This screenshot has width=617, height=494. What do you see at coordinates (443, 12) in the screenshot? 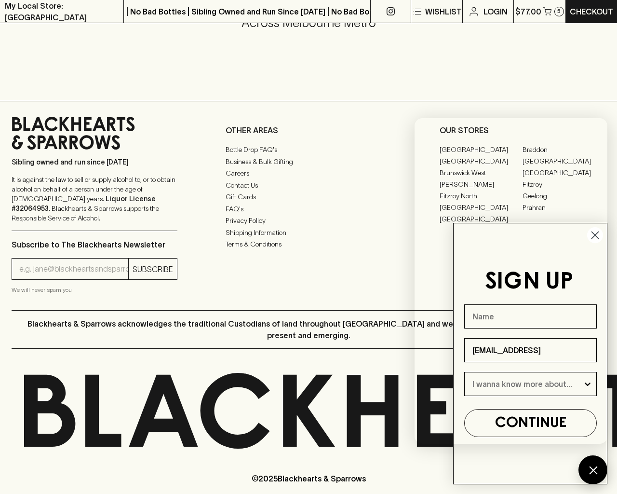
I see `p: Wishlist` at bounding box center [443, 12].